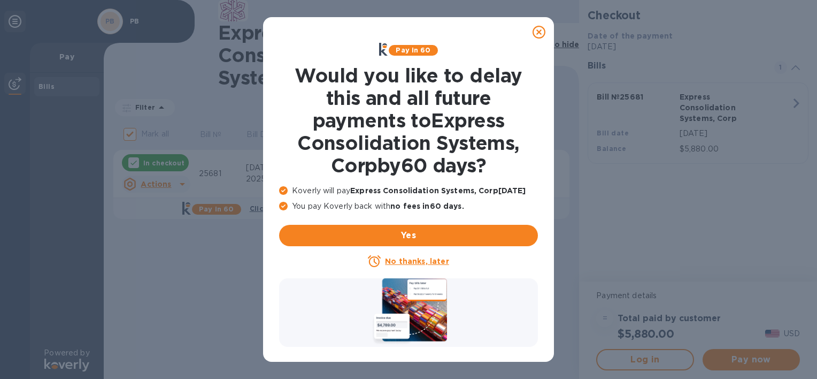 The image size is (817, 379). I want to click on span: Yes, so click(408, 235).